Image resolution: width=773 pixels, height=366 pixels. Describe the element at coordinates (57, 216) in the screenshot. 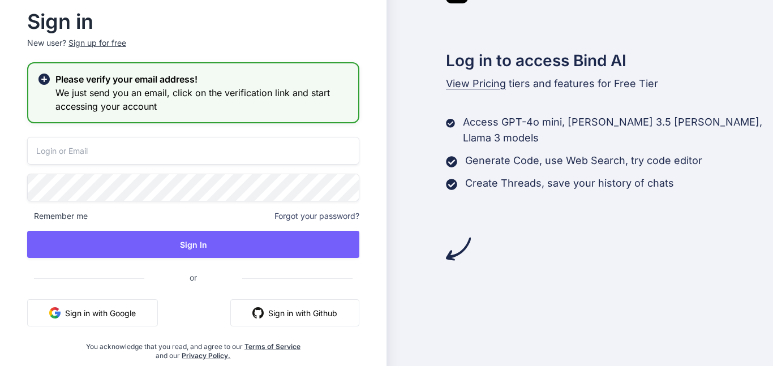

I see `span: Remember me` at that location.